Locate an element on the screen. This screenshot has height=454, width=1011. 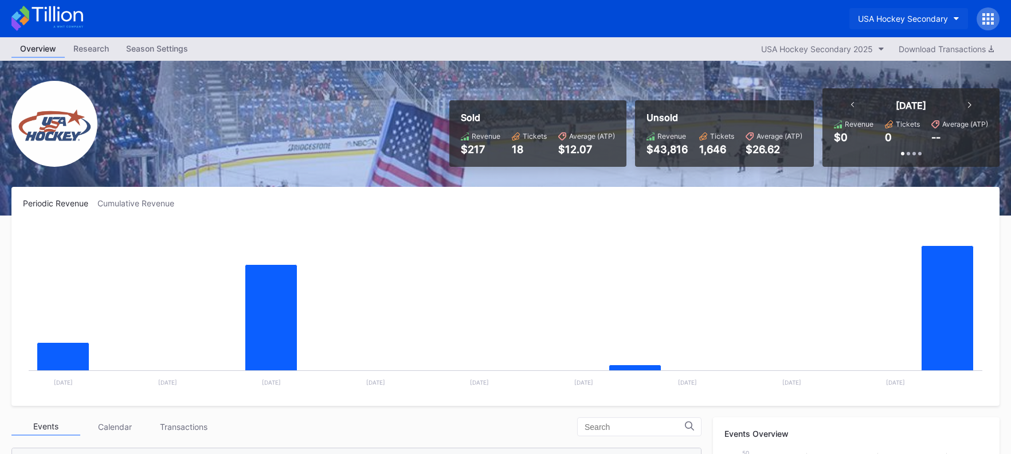
div: Unsold is located at coordinates (725, 118).